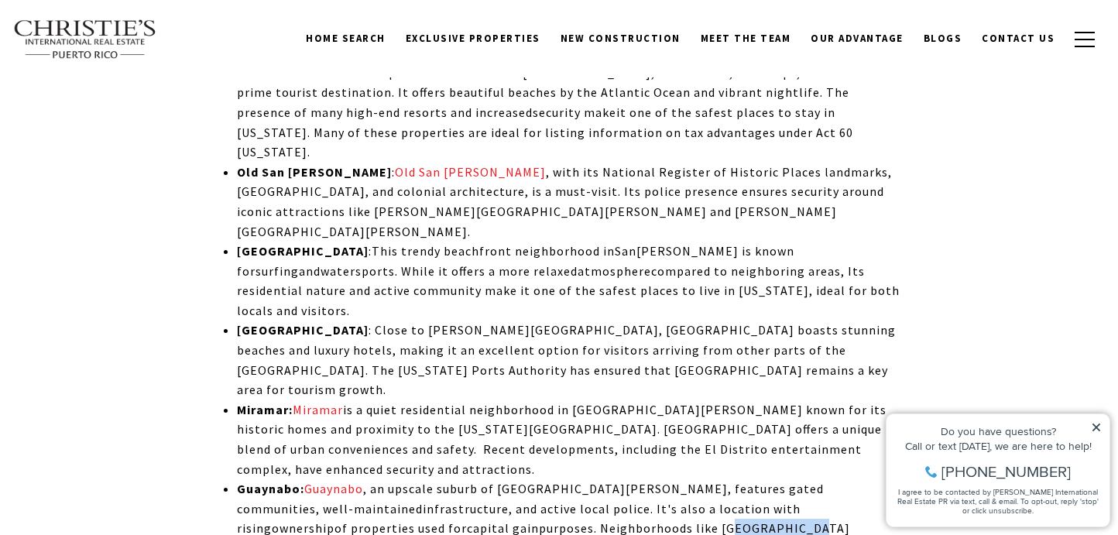  I want to click on span: water, so click(338, 271).